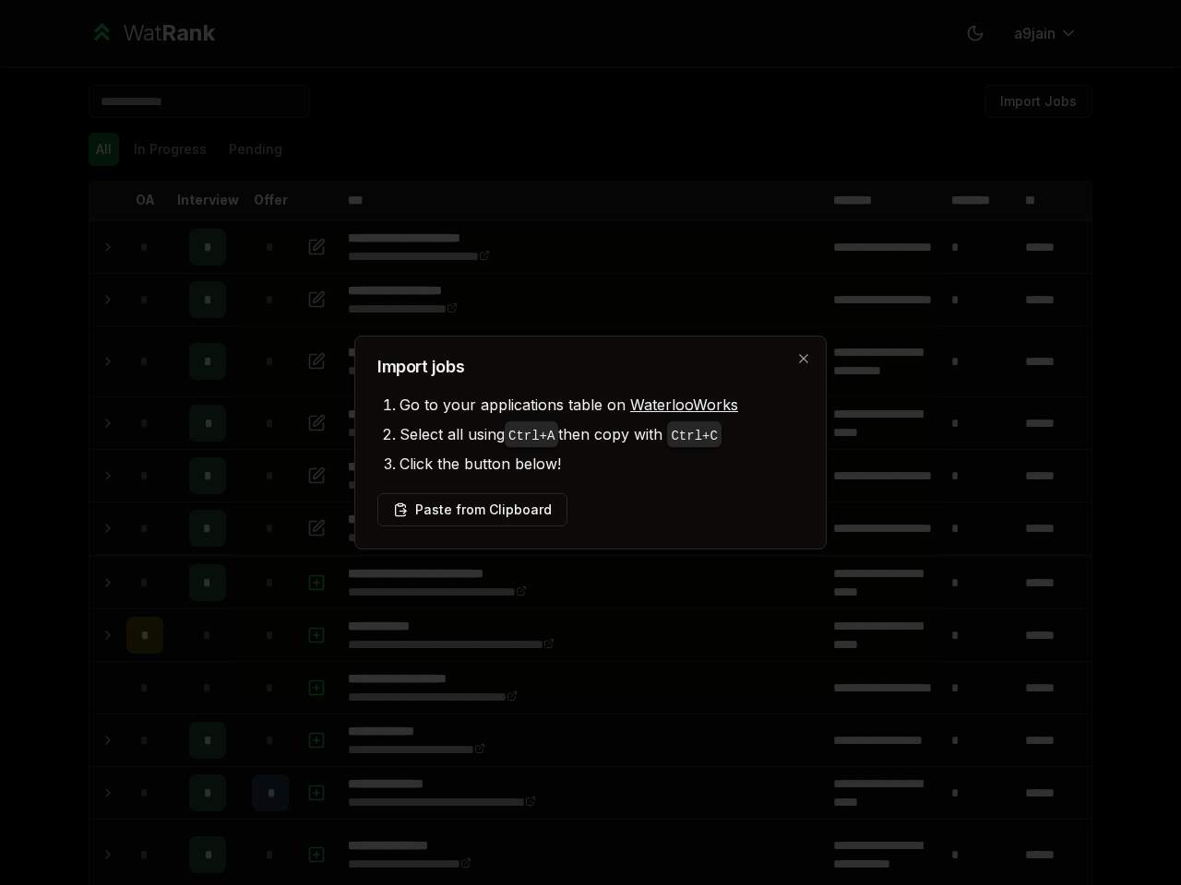  What do you see at coordinates (590, 367) in the screenshot?
I see `h2: Import jobs` at bounding box center [590, 367].